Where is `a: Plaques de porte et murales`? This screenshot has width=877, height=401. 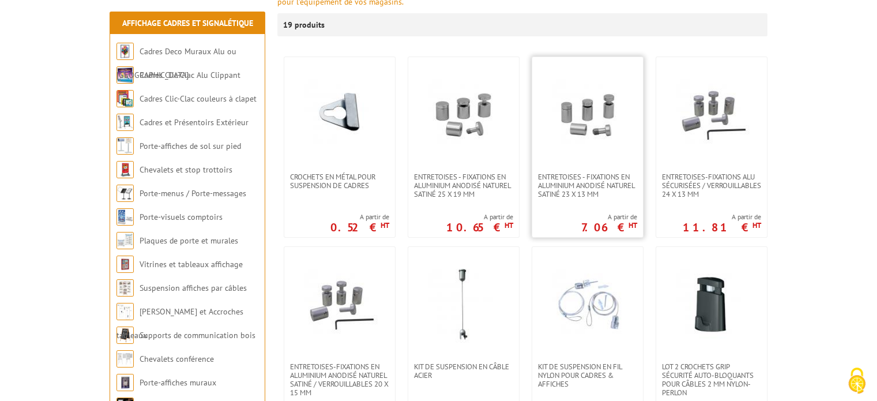
a: Plaques de porte et murales is located at coordinates (189, 240).